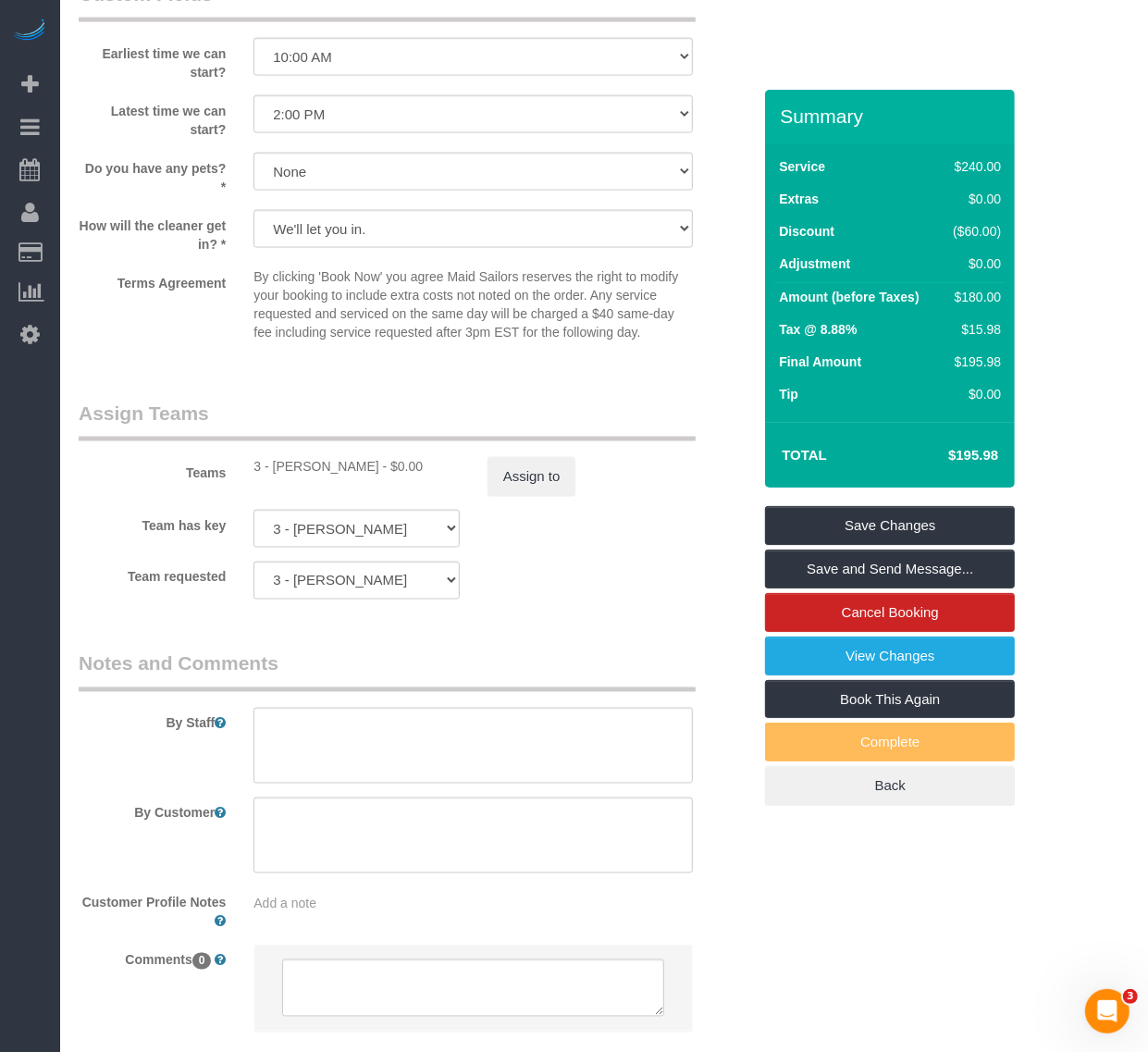 This screenshot has height=1052, width=1148. What do you see at coordinates (974, 231) in the screenshot?
I see `div: ($60.00)` at bounding box center [974, 231].